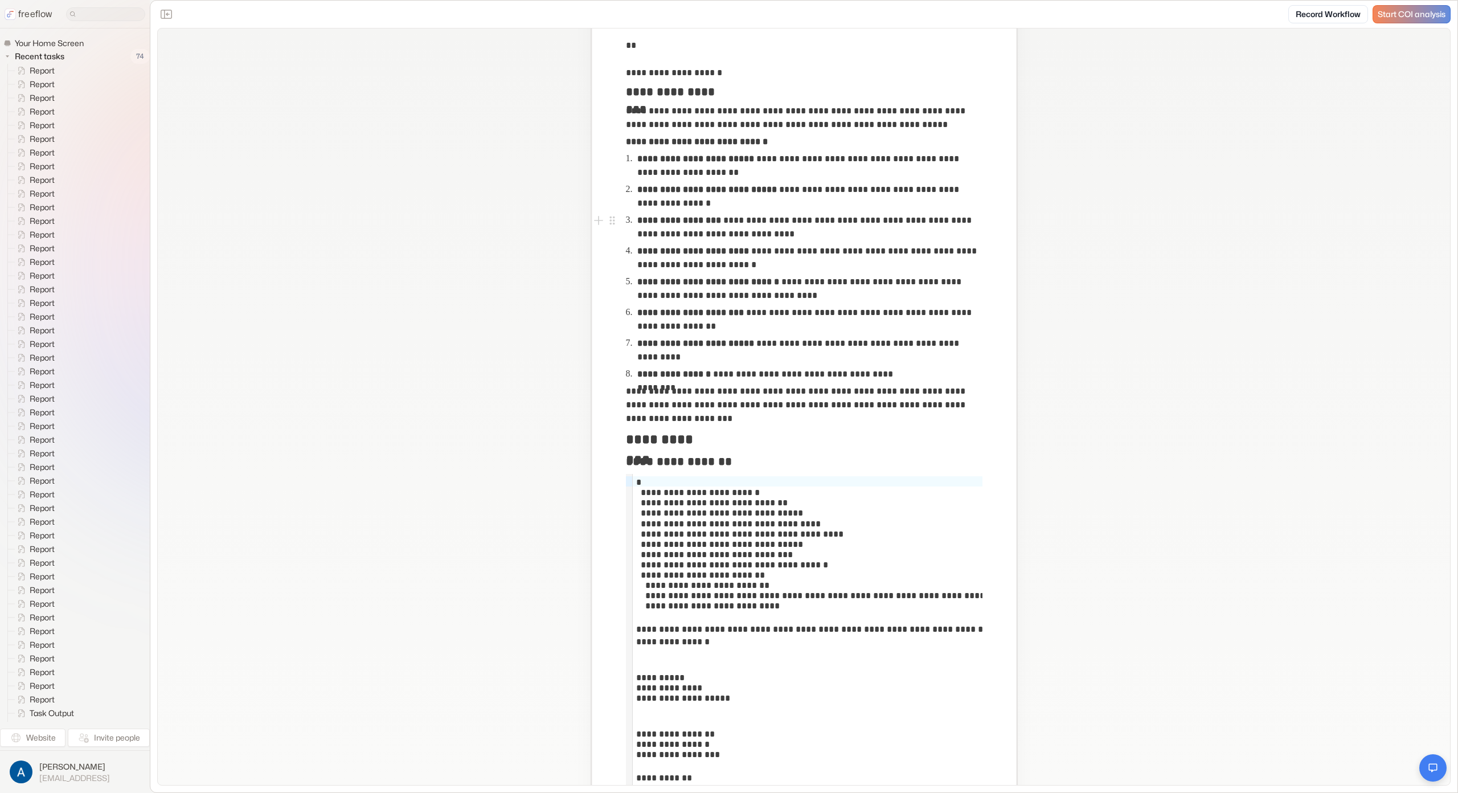 The height and width of the screenshot is (793, 1458). Describe the element at coordinates (36, 56) in the screenshot. I see `button: Recent tasks` at that location.